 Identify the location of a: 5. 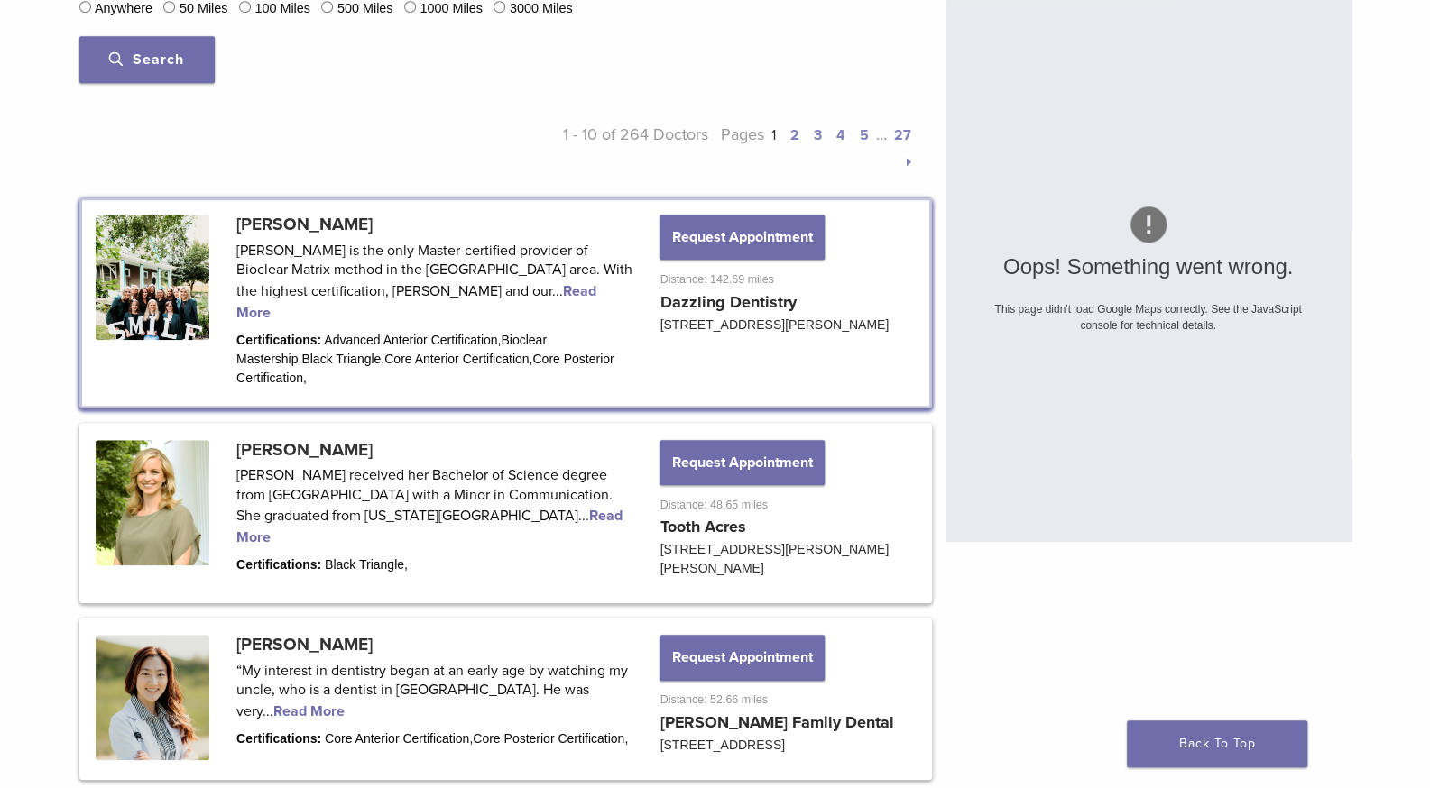
(864, 135).